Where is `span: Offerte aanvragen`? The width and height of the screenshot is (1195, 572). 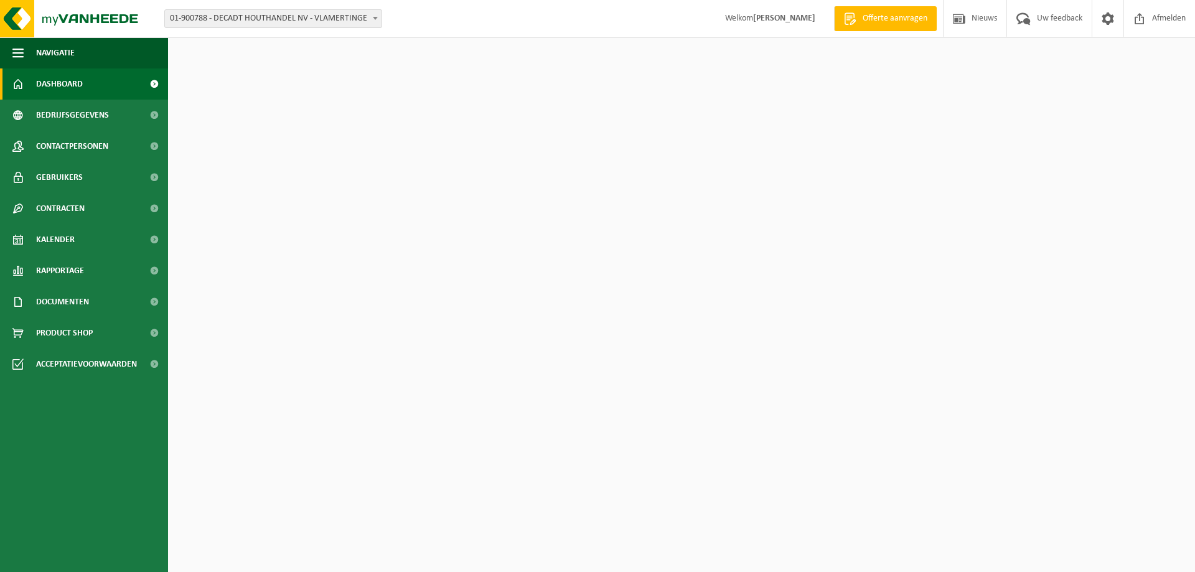
span: Offerte aanvragen is located at coordinates (895, 19).